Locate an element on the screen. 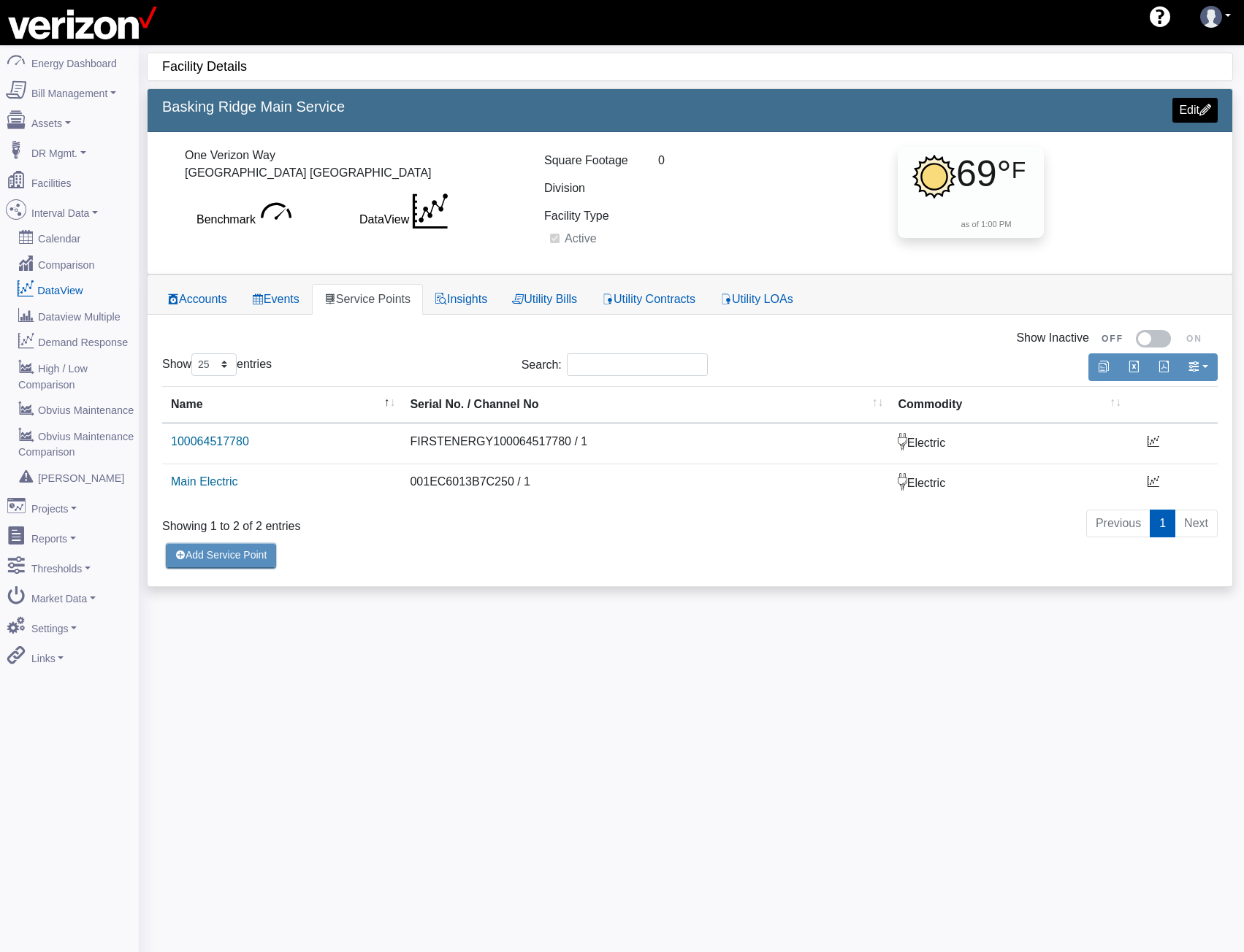 Image resolution: width=1244 pixels, height=952 pixels. a: 1 is located at coordinates (1163, 524).